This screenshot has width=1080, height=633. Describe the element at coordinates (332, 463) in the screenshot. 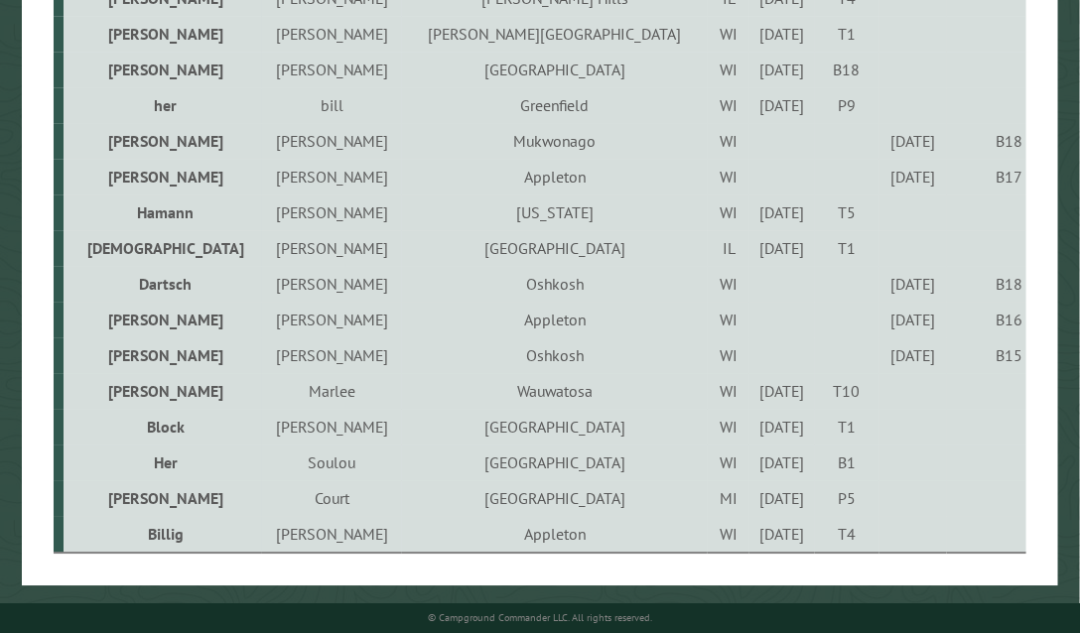

I see `td: Soulou` at that location.